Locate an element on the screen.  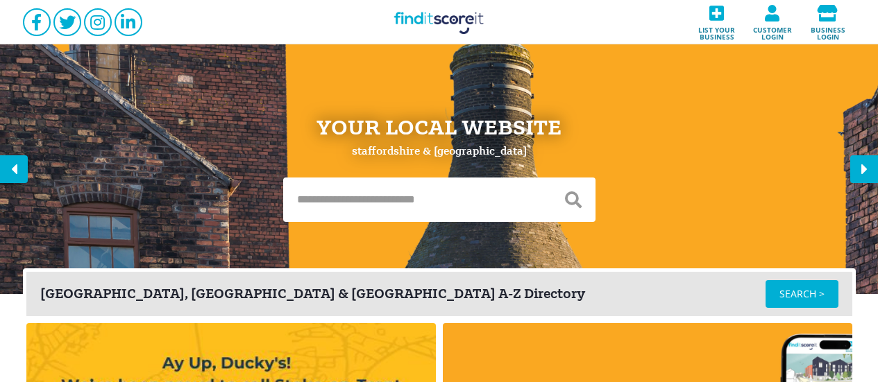
div: SEARCH > is located at coordinates (802, 294).